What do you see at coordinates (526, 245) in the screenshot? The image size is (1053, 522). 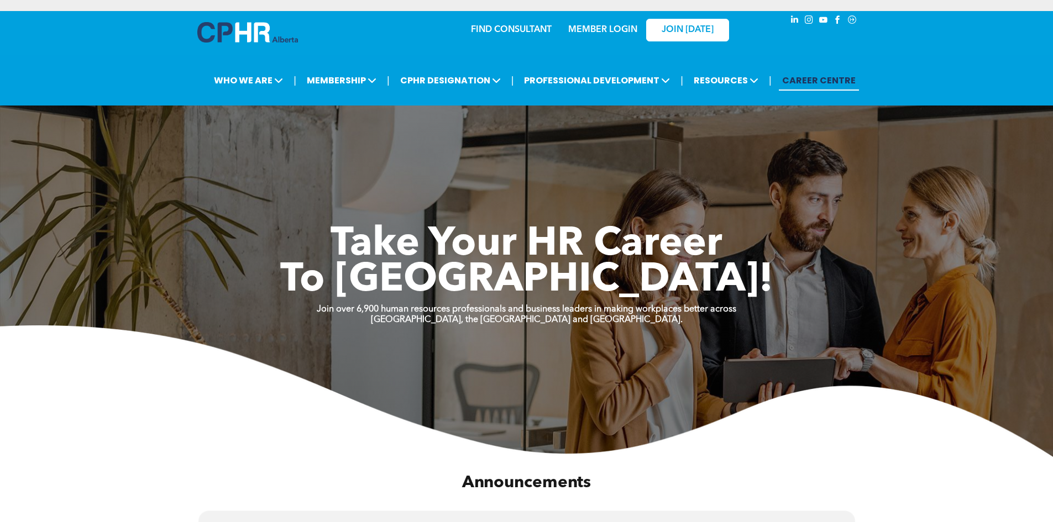 I see `span: Take Your HR Career` at bounding box center [526, 245].